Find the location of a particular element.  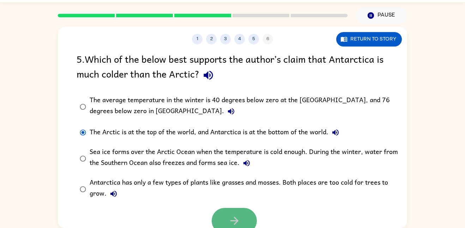

button: 3 is located at coordinates (226, 39).